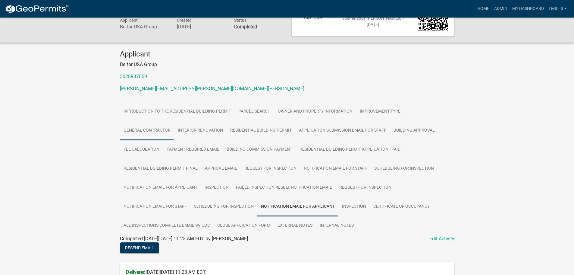 This screenshot has width=574, height=275. I want to click on a: Building Commission Payment, so click(260, 150).